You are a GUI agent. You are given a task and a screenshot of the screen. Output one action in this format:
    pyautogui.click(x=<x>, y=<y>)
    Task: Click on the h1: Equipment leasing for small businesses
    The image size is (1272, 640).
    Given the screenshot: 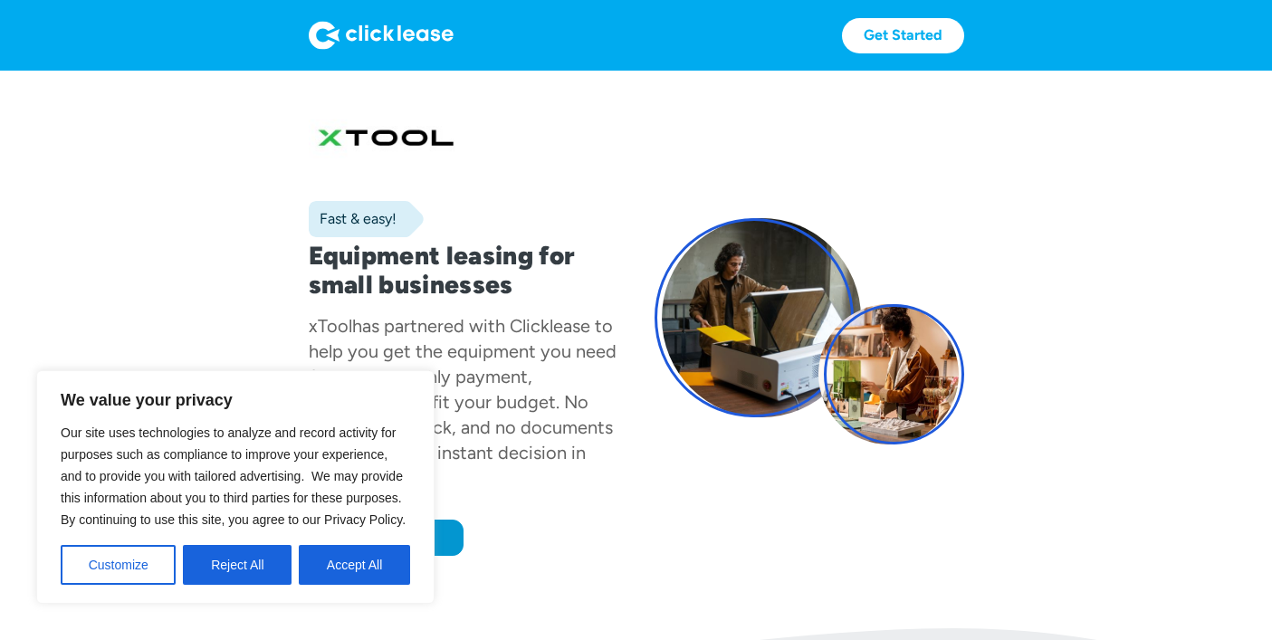 What is the action you would take?
    pyautogui.click(x=464, y=270)
    